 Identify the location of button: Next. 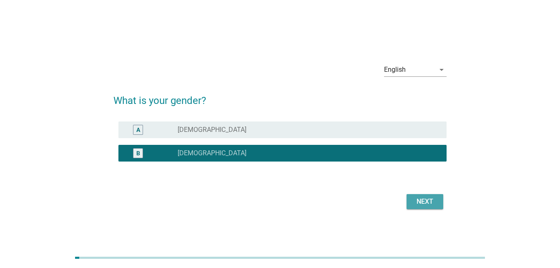
(425, 202).